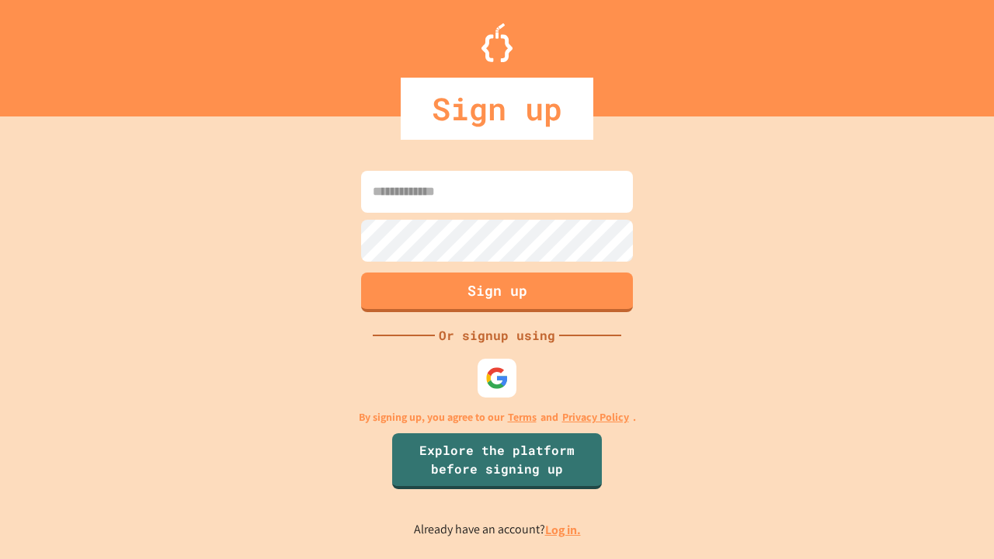 This screenshot has height=559, width=994. I want to click on div: Sign up, so click(497, 109).